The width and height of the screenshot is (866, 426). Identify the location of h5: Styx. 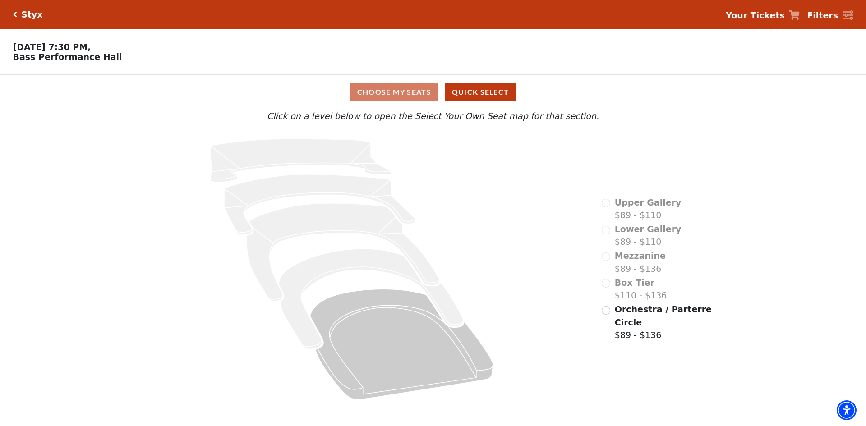
(32, 14).